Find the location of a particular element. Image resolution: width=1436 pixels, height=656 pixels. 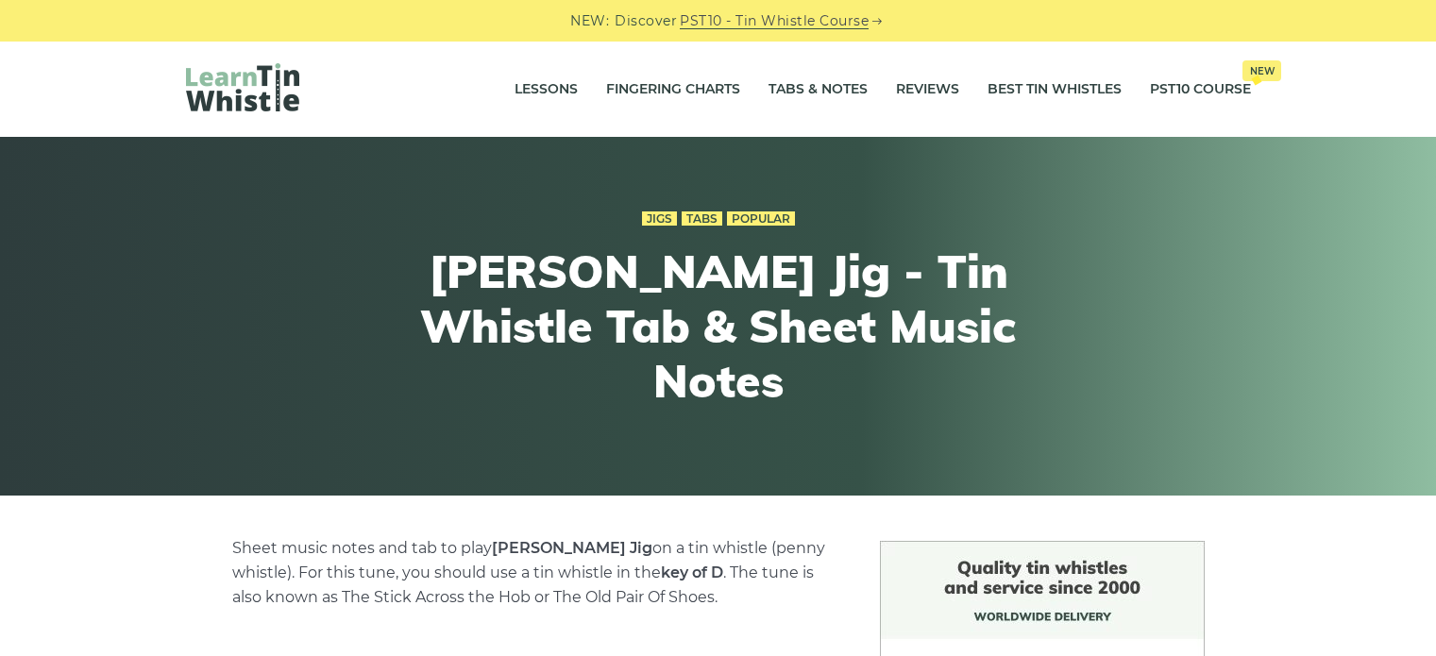

a: Best Tin Whistles is located at coordinates (1054, 90).